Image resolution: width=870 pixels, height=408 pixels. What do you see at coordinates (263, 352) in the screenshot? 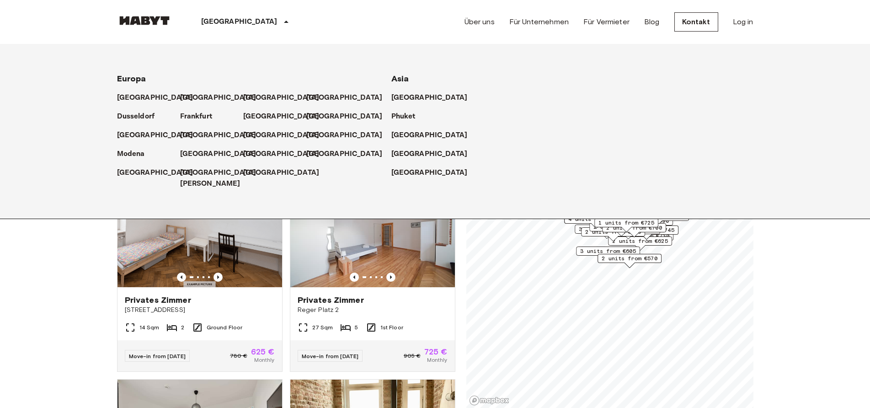
I see `span: 625 €` at bounding box center [263, 352].